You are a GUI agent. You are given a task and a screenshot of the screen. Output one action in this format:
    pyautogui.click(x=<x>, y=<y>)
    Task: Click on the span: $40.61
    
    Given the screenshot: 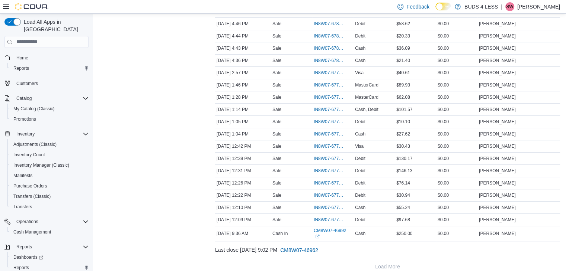 What is the action you would take?
    pyautogui.click(x=403, y=73)
    